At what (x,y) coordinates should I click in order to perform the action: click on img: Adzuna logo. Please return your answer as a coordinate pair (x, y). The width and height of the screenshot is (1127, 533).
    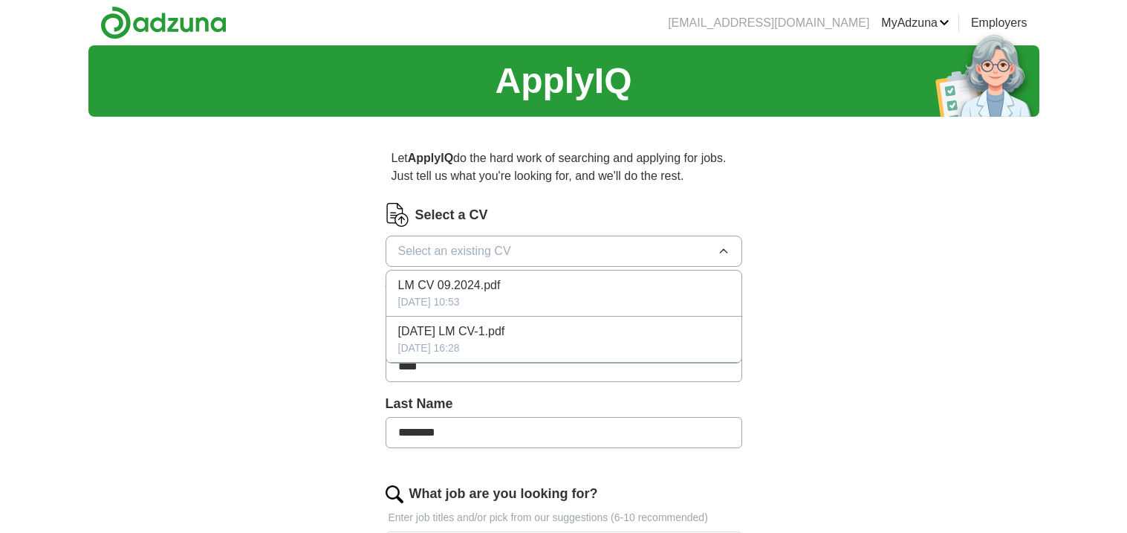
    Looking at the image, I should click on (163, 22).